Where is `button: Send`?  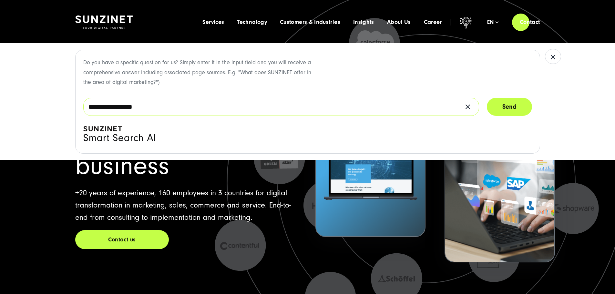 button: Send is located at coordinates (509, 107).